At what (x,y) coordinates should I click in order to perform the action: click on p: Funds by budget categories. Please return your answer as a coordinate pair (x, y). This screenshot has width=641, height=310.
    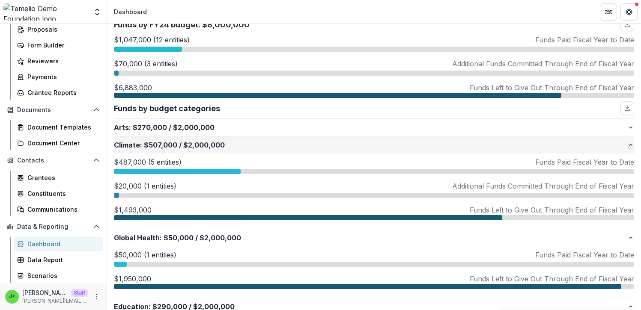
    Looking at the image, I should click on (167, 108).